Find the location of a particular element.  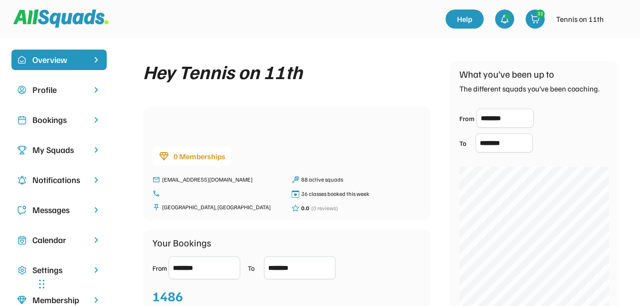

div: 0 Memberships is located at coordinates (199, 156).